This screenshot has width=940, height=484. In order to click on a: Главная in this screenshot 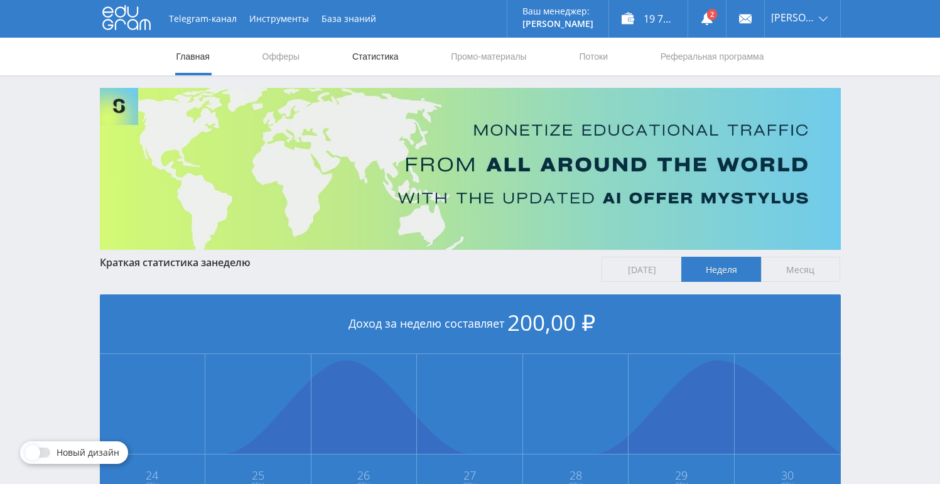, I will do `click(193, 57)`.